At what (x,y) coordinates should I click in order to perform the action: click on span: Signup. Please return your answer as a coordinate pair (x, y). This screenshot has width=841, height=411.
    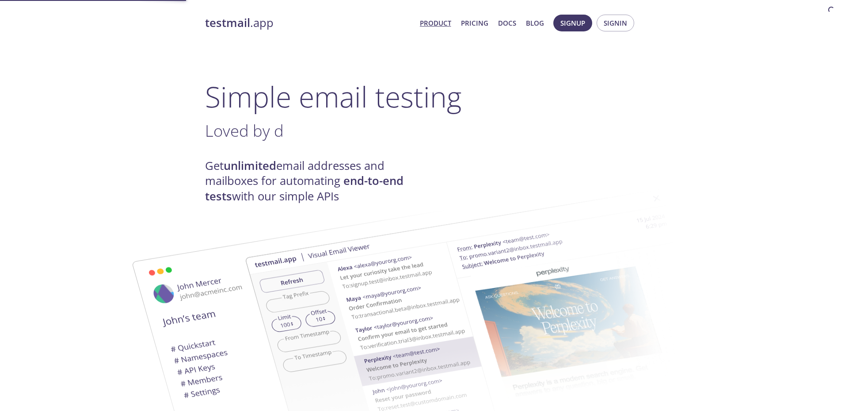
    Looking at the image, I should click on (573, 23).